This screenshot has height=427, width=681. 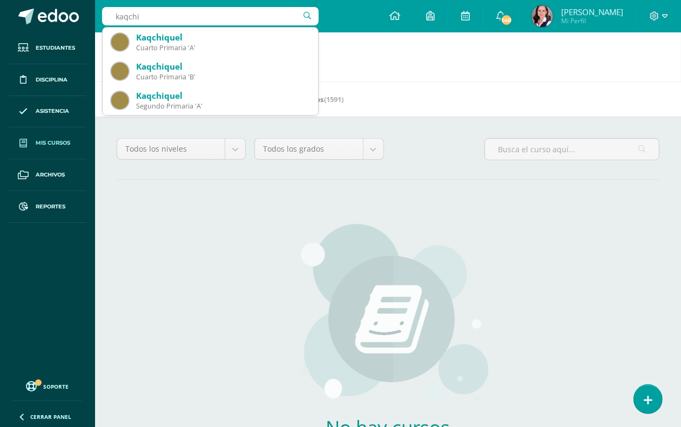 What do you see at coordinates (55, 48) in the screenshot?
I see `span: Estudiantes` at bounding box center [55, 48].